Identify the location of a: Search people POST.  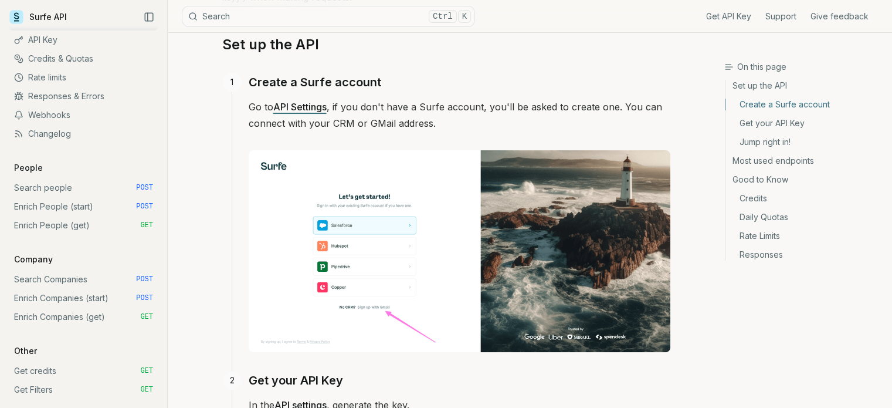
(83, 188).